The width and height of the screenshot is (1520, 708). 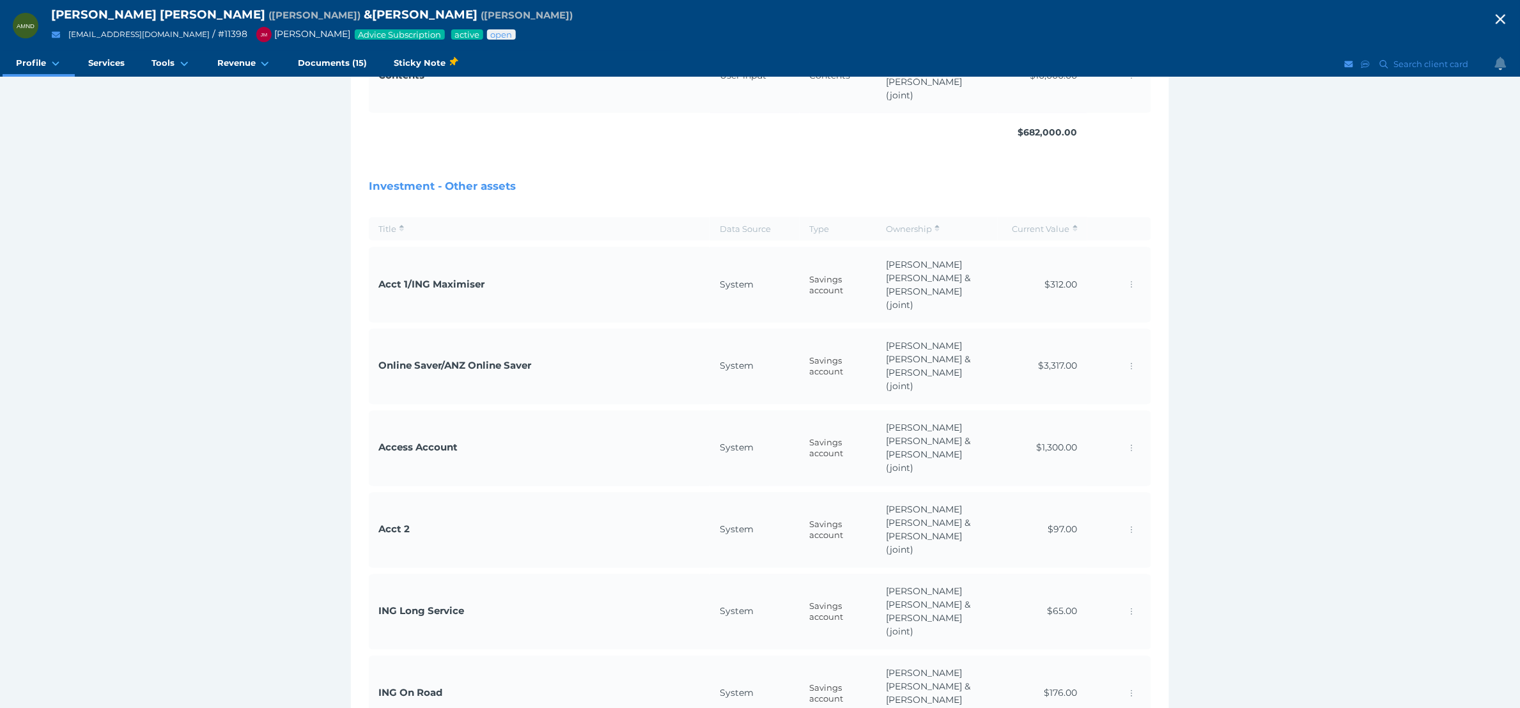 I want to click on th: Current Value, so click(x=1043, y=229).